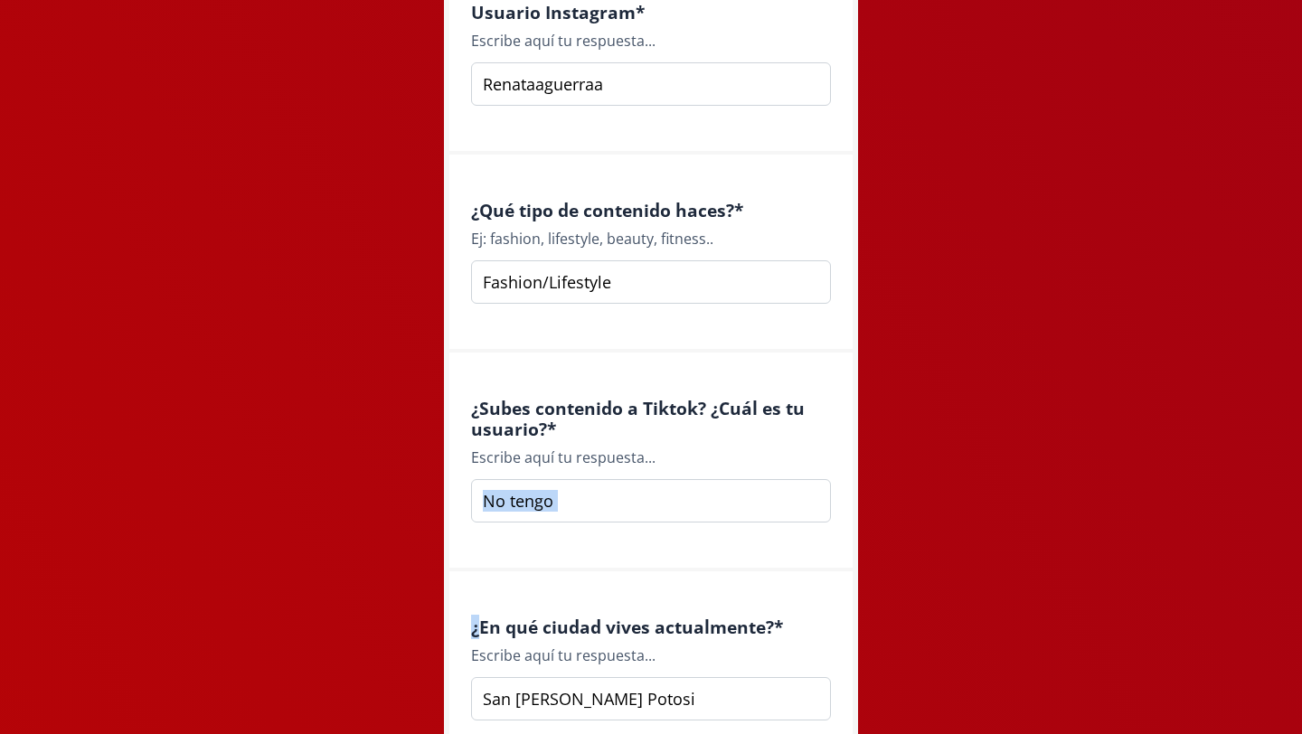 The width and height of the screenshot is (1302, 734). Describe the element at coordinates (651, 627) in the screenshot. I see `h4: ¿En qué ciudad vives actualmente? *` at that location.